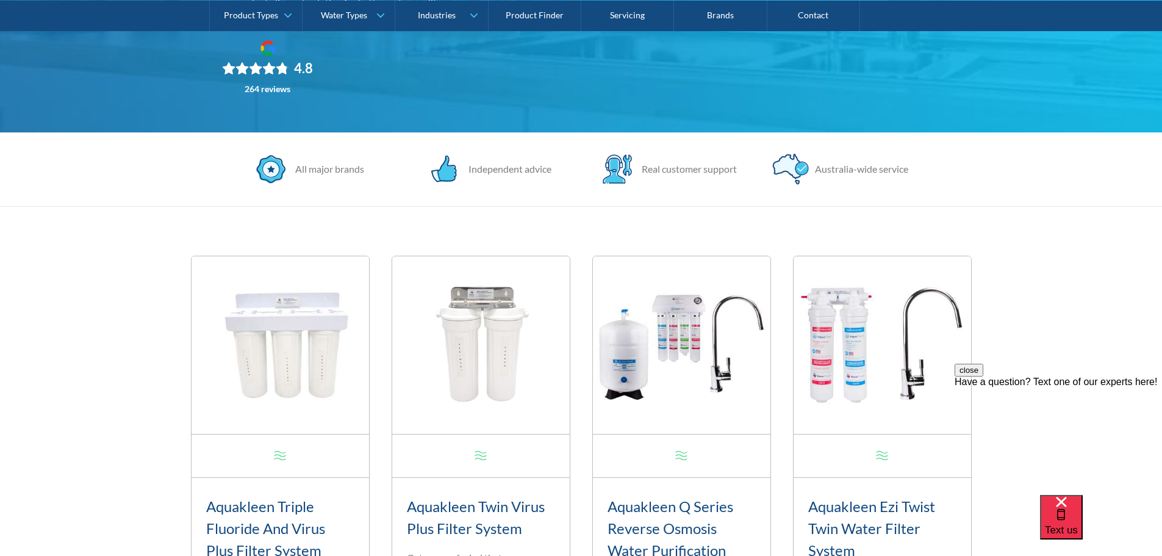 The width and height of the screenshot is (1162, 556). I want to click on div: Real customer support, so click(686, 169).